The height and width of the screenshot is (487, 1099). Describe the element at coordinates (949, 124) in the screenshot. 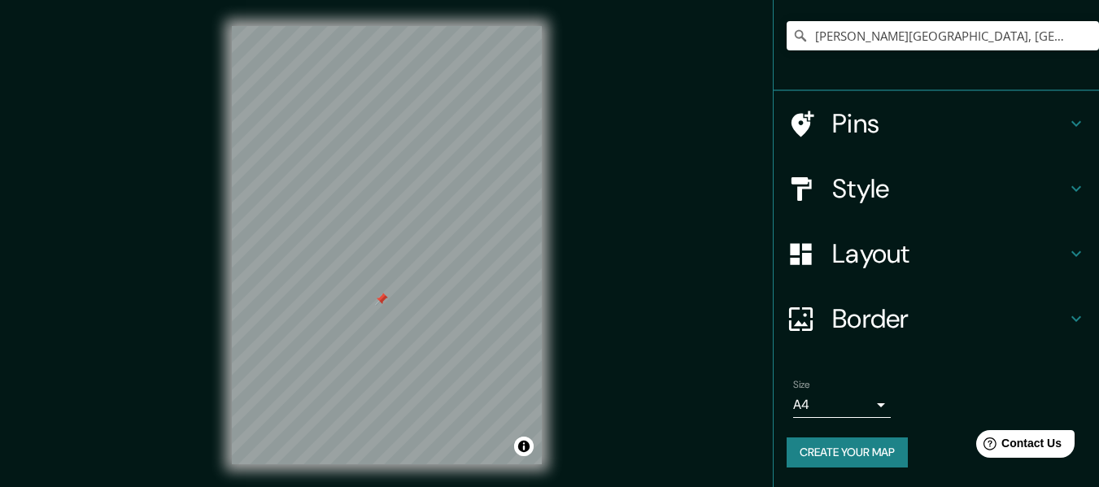

I see `h4: Pins` at that location.